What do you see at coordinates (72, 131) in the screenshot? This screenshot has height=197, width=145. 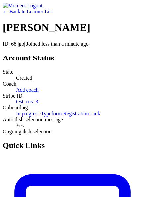 I see `dt: Ongoing dish selection` at bounding box center [72, 131].